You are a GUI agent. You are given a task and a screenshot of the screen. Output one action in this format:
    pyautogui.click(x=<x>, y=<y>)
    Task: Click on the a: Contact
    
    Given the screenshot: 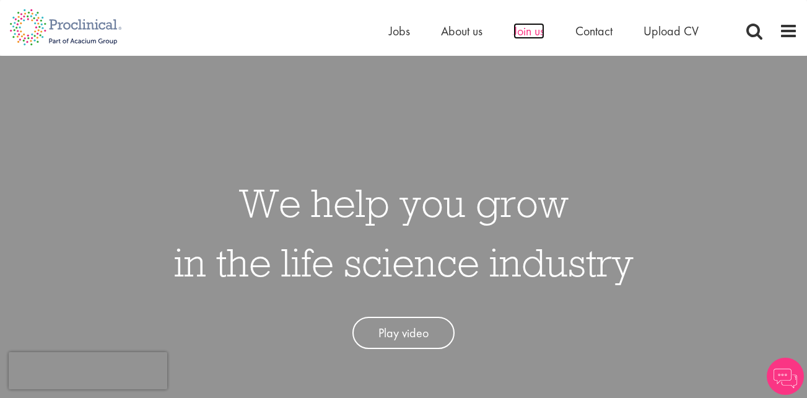 What is the action you would take?
    pyautogui.click(x=594, y=31)
    